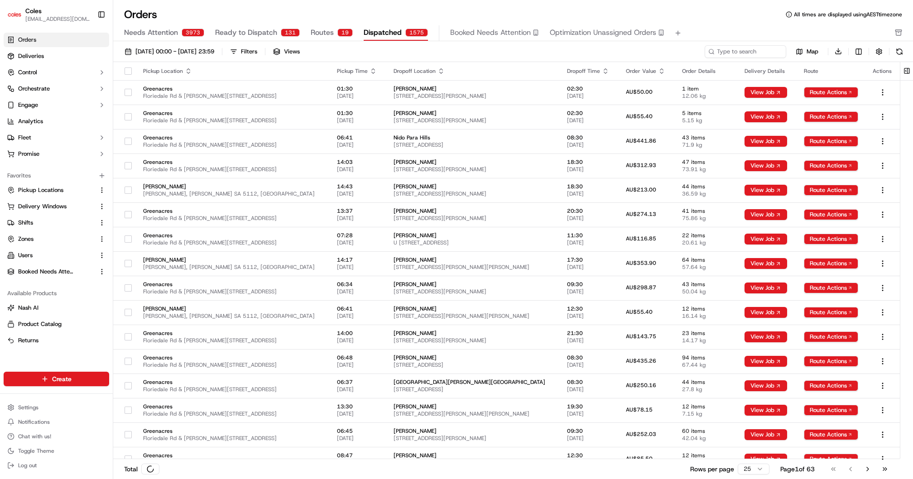 The height and width of the screenshot is (479, 913). Describe the element at coordinates (56, 138) in the screenshot. I see `button: Fleet` at that location.